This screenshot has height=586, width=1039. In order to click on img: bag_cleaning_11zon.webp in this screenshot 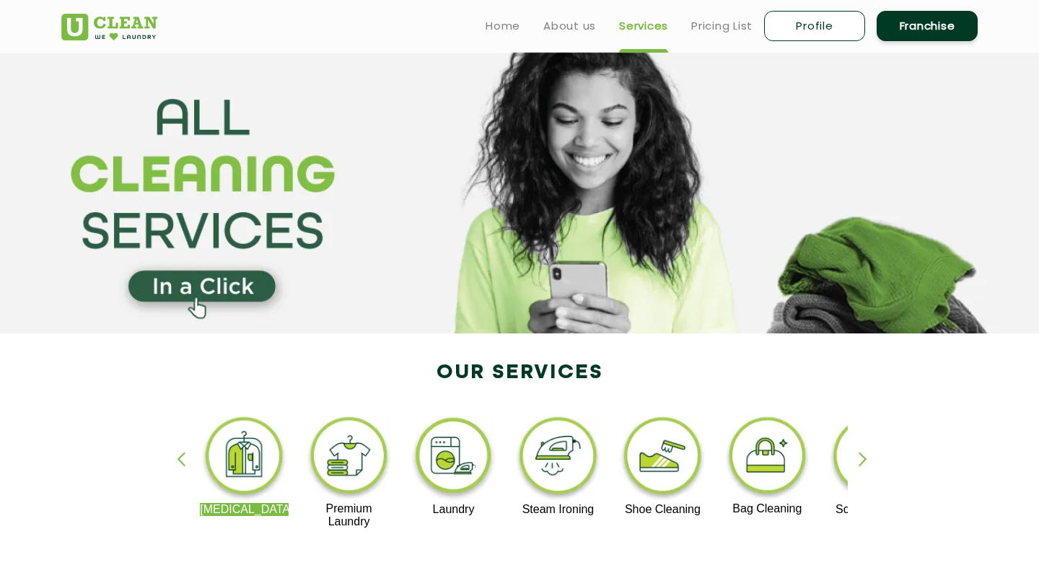, I will do `click(767, 457)`.